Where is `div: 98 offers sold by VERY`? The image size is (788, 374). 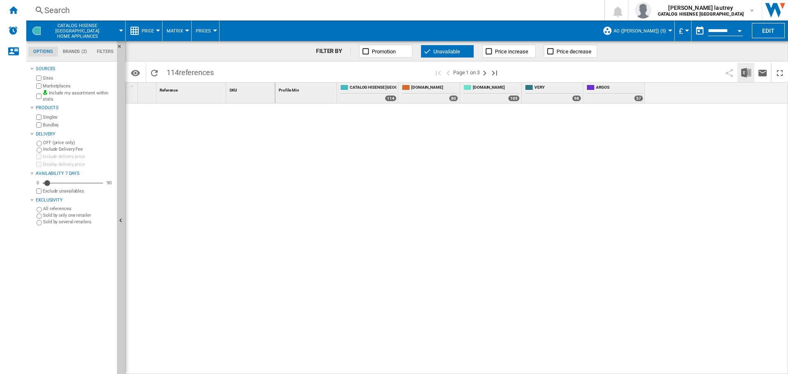
div: 98 offers sold by VERY is located at coordinates (577, 98).